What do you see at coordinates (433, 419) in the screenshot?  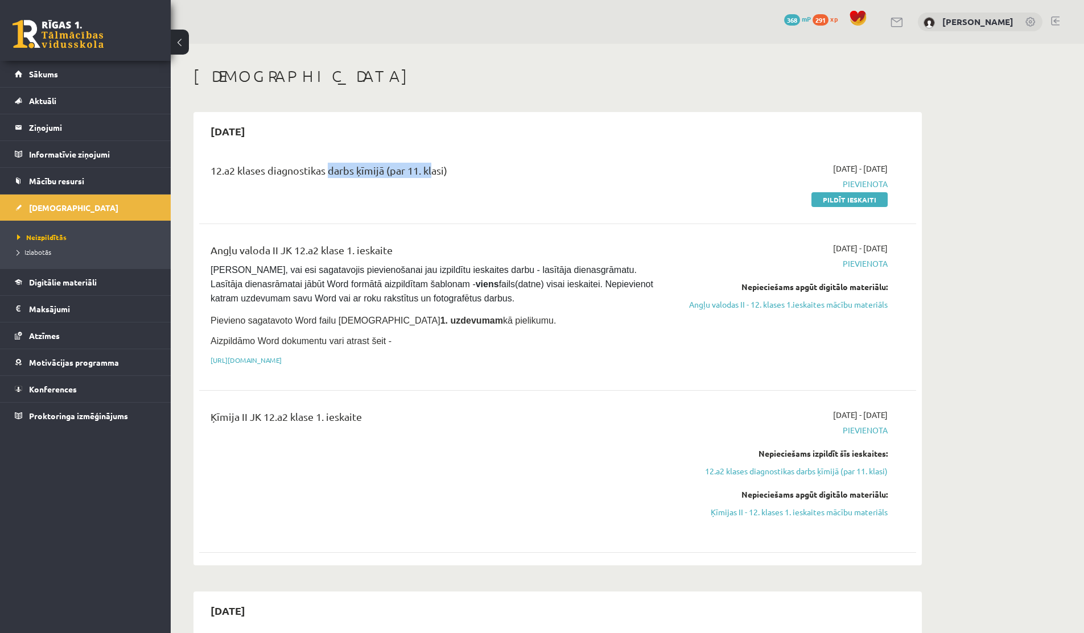 I see `div: Ķīmija II JK 12.a2 klase 1. ieskaite` at bounding box center [433, 419].